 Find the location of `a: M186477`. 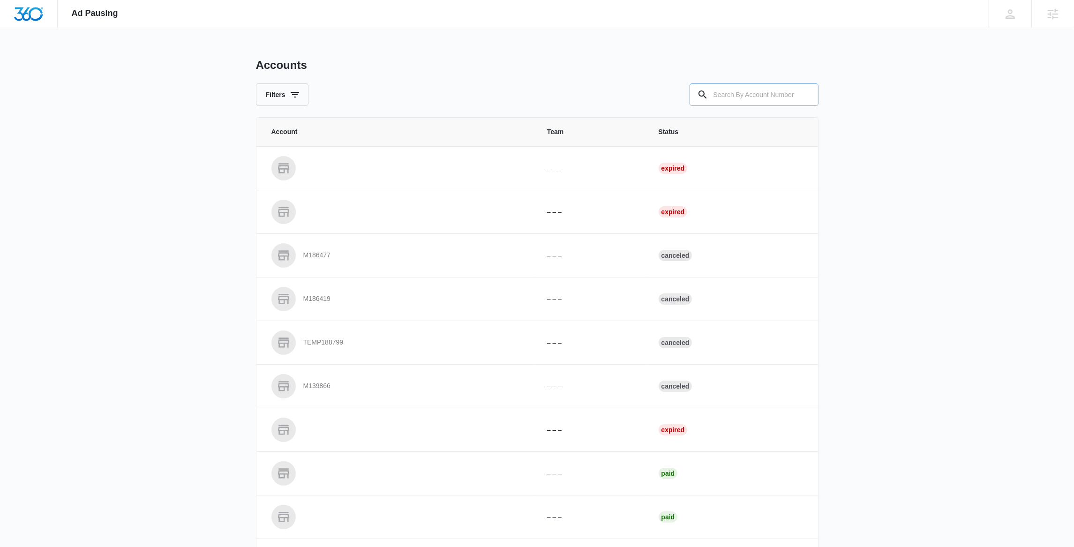

a: M186477 is located at coordinates (398, 256).